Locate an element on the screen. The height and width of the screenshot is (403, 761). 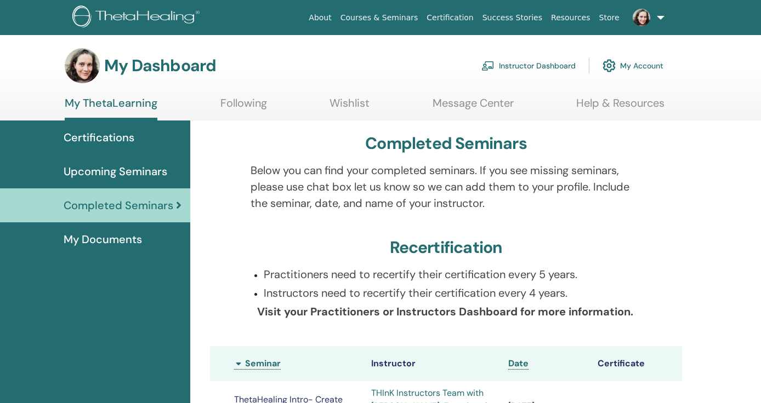
a: Help & Resources is located at coordinates (620, 107).